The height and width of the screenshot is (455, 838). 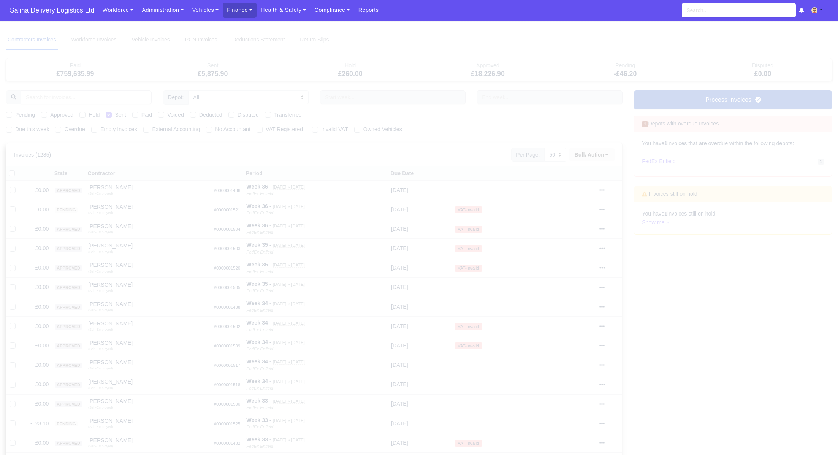 What do you see at coordinates (284, 10) in the screenshot?
I see `a: Health & Safety` at bounding box center [284, 10].